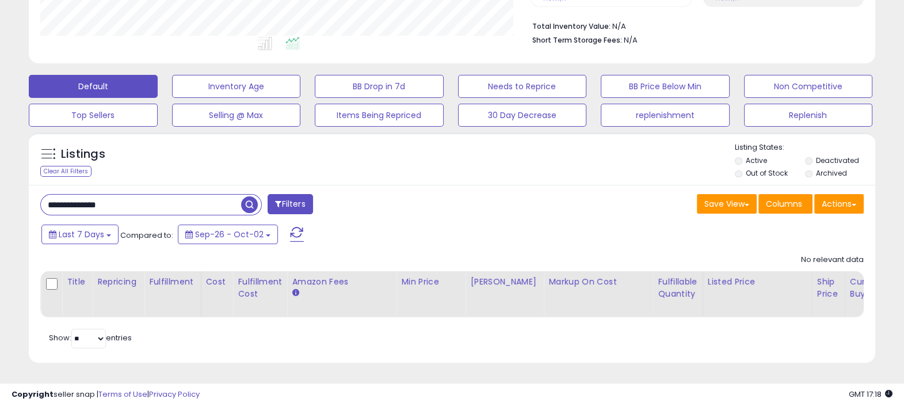 The image size is (904, 406). Describe the element at coordinates (66, 171) in the screenshot. I see `div: Clear All Filters` at that location.